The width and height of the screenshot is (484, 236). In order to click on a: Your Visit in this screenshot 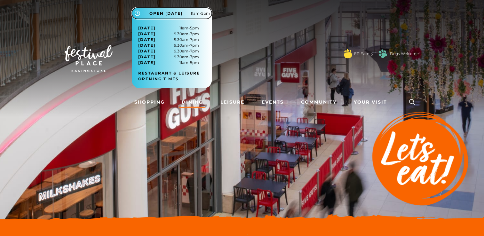, I will do `click(372, 102)`.